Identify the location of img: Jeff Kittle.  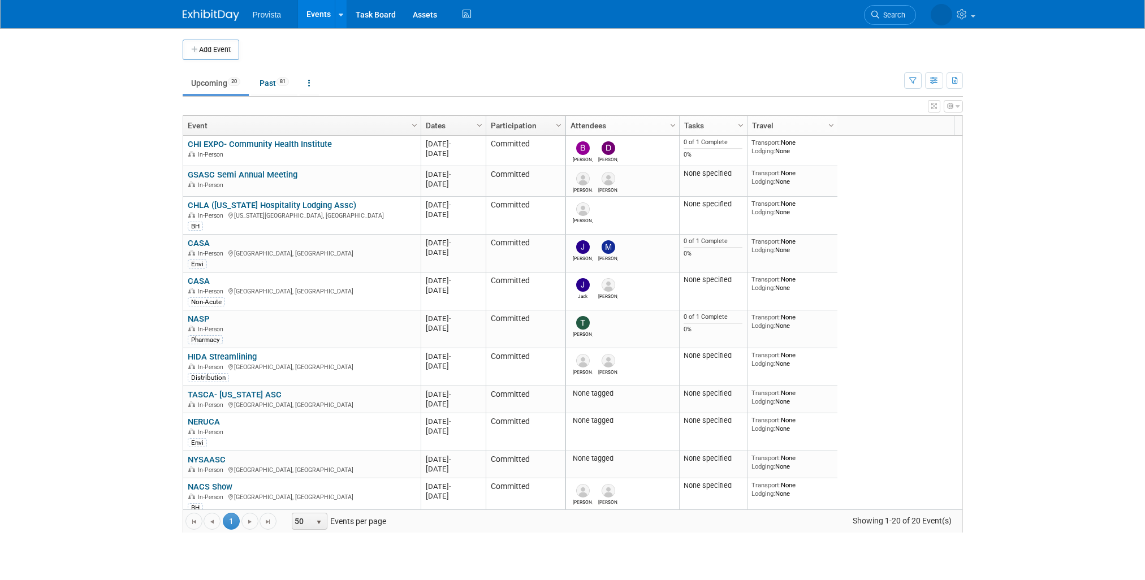
(583, 361).